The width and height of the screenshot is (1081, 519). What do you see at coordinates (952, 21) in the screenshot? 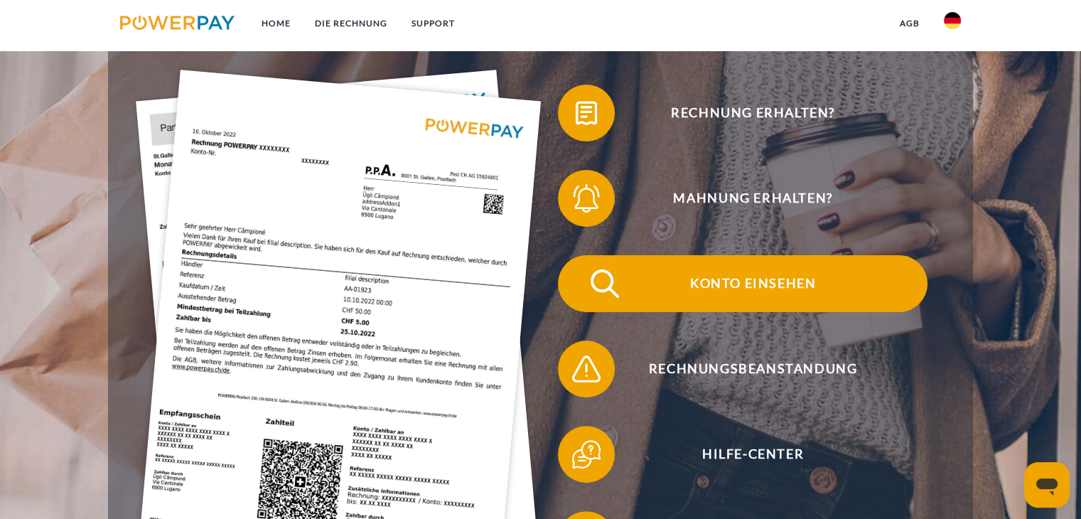
I see `img: de` at bounding box center [952, 21].